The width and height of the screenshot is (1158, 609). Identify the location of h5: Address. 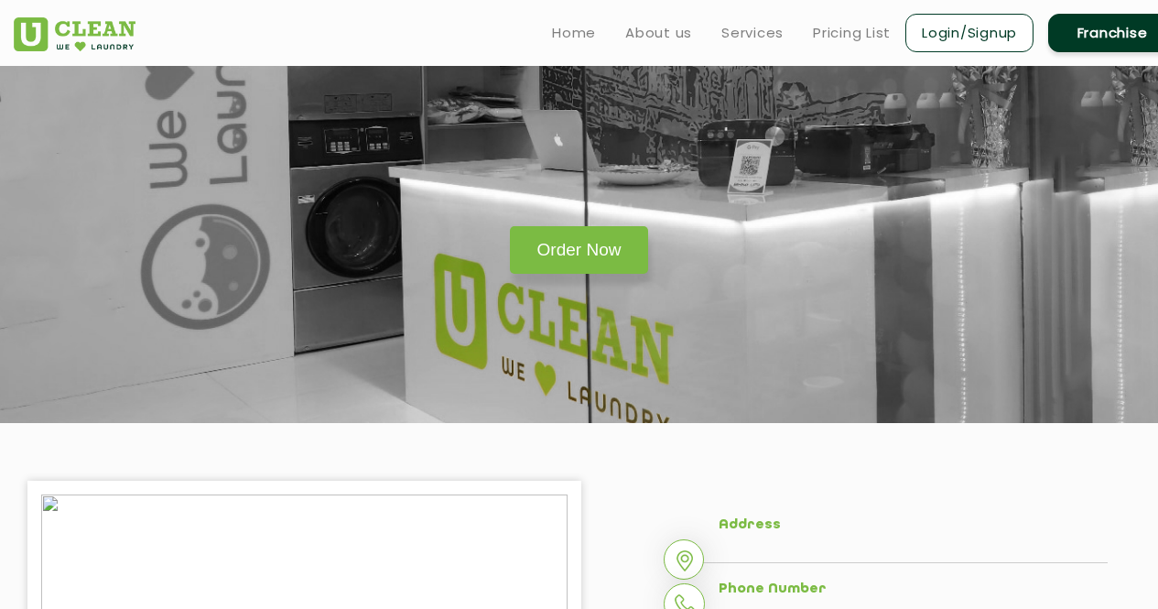
(913, 526).